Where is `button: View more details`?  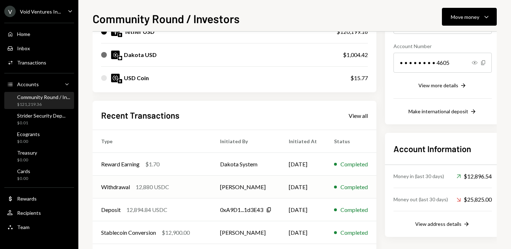
button: View more details is located at coordinates (443, 86).